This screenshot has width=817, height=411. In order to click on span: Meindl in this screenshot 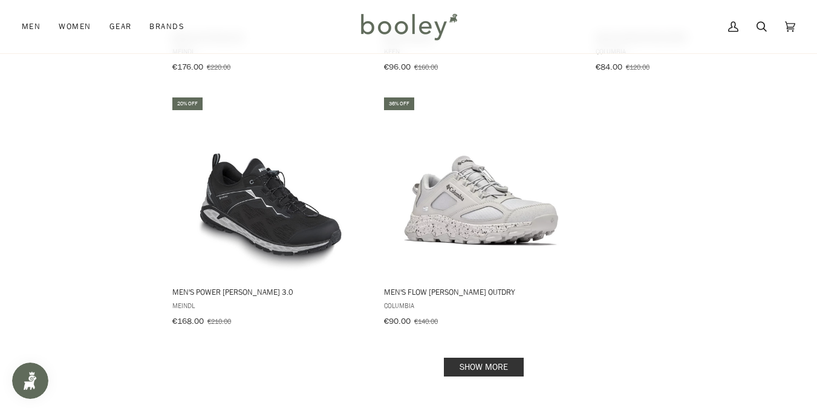, I will do `click(270, 305)`.